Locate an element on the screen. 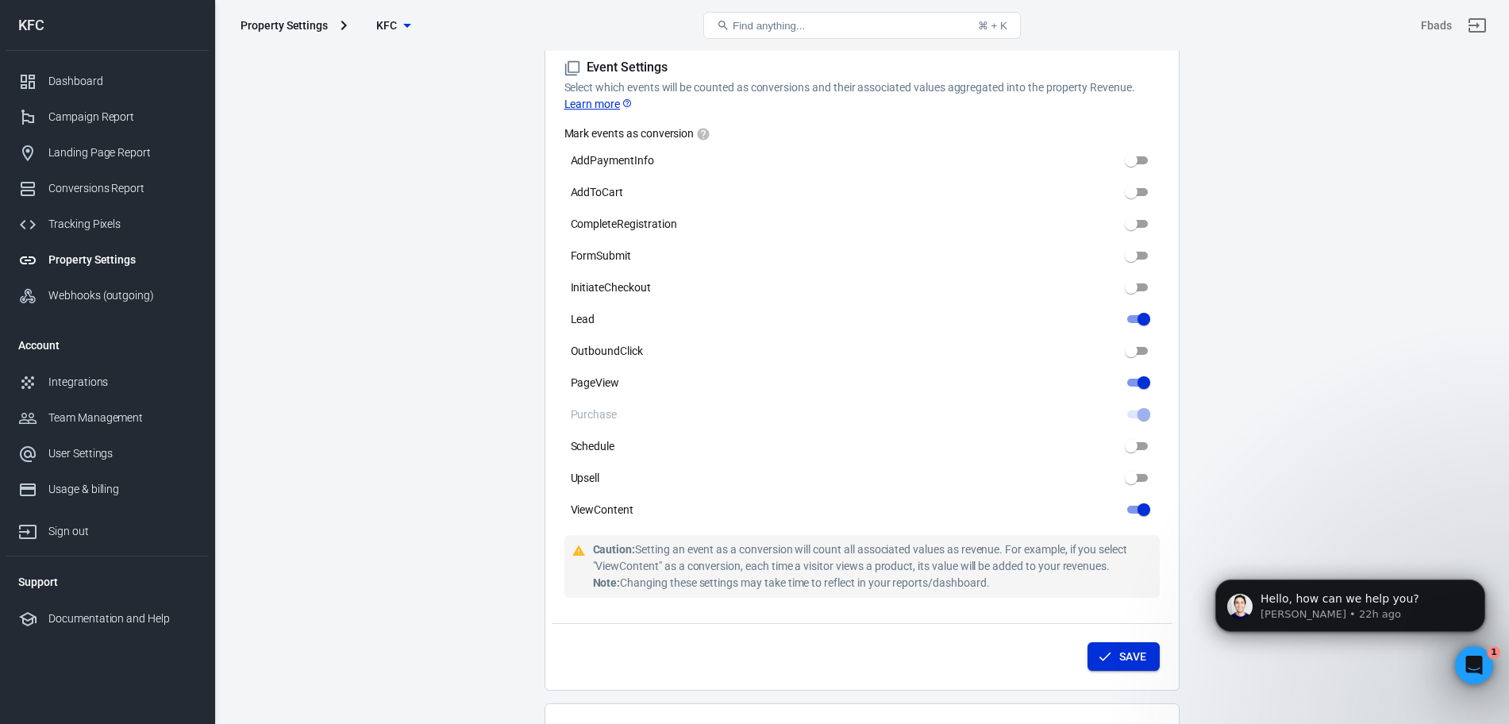 Image resolution: width=1509 pixels, height=724 pixels. span: ViewContent is located at coordinates (602, 510).